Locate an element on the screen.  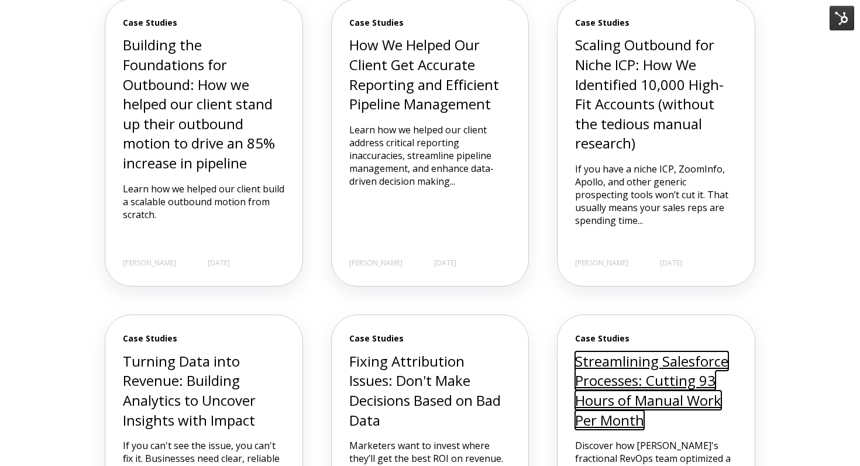
a: Fixing Attribution Issues: Don't Make Decisions Based on Bad Data is located at coordinates (425, 391).